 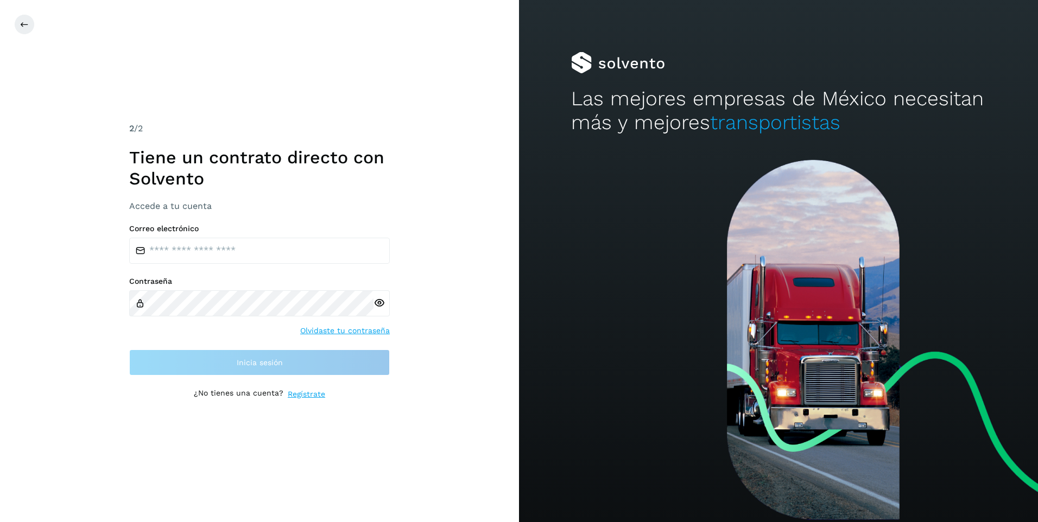 I want to click on p: ¿No tienes una cuenta?, so click(x=238, y=394).